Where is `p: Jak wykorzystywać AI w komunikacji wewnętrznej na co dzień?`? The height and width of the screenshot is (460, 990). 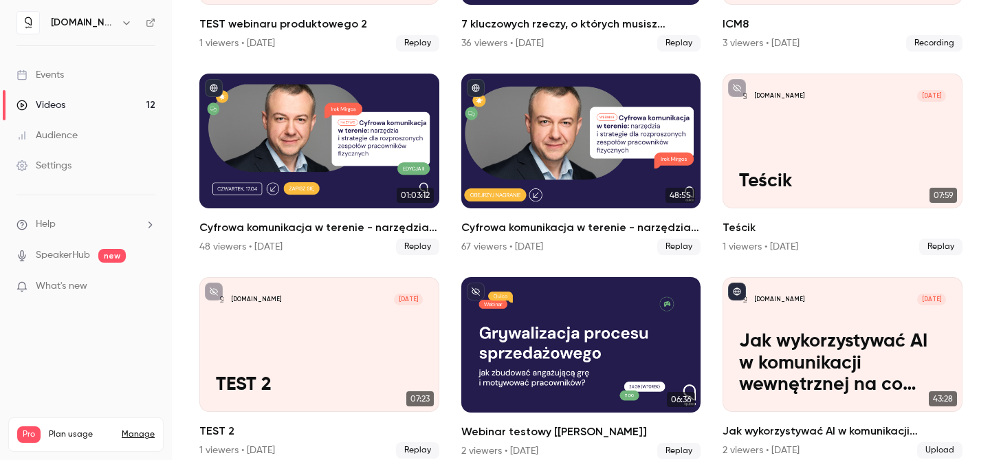
p: Jak wykorzystywać AI w komunikacji wewnętrznej na co dzień? is located at coordinates (843, 363).